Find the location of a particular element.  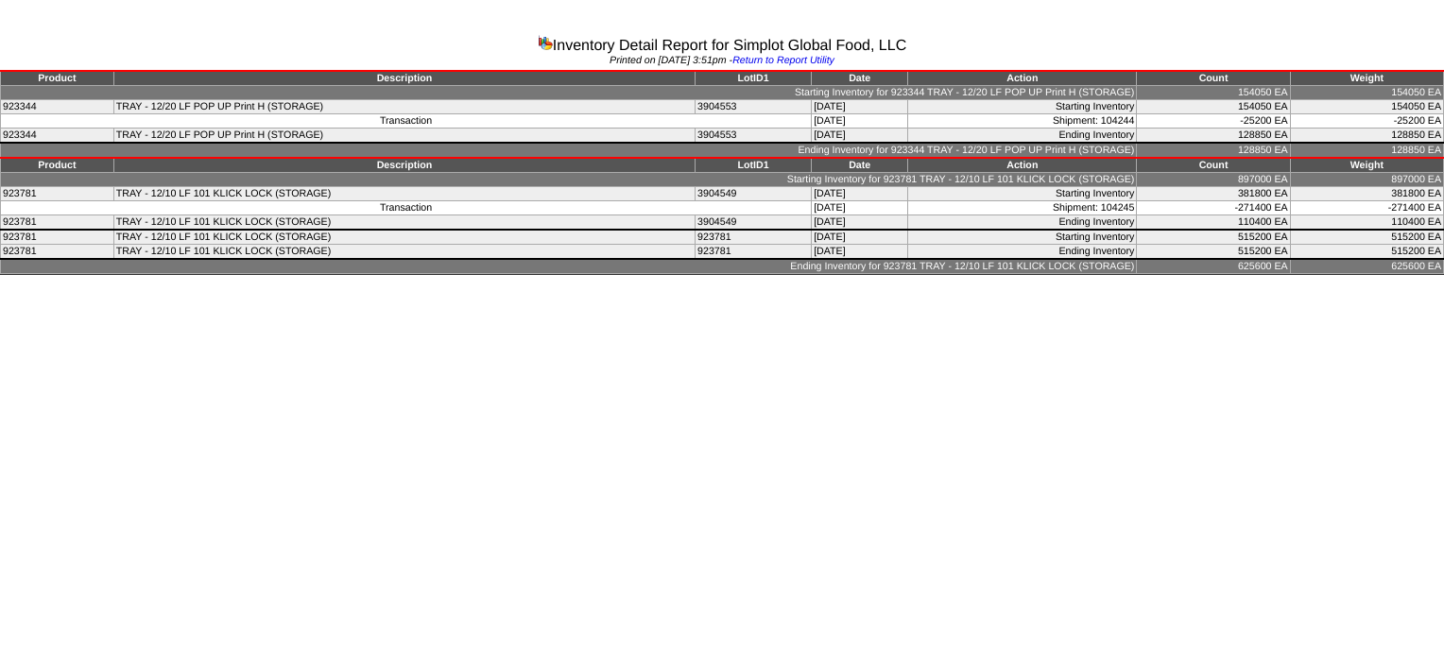

td: Shipment: 104245 is located at coordinates (1023, 208).